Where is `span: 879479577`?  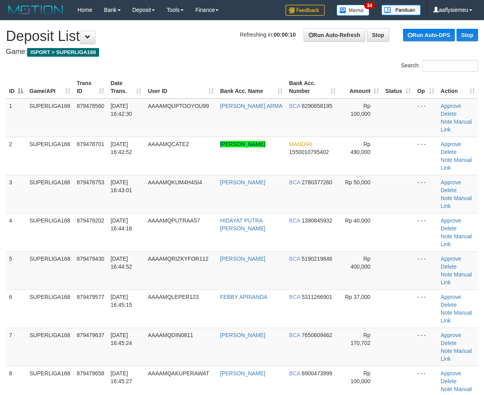 span: 879479577 is located at coordinates (90, 297).